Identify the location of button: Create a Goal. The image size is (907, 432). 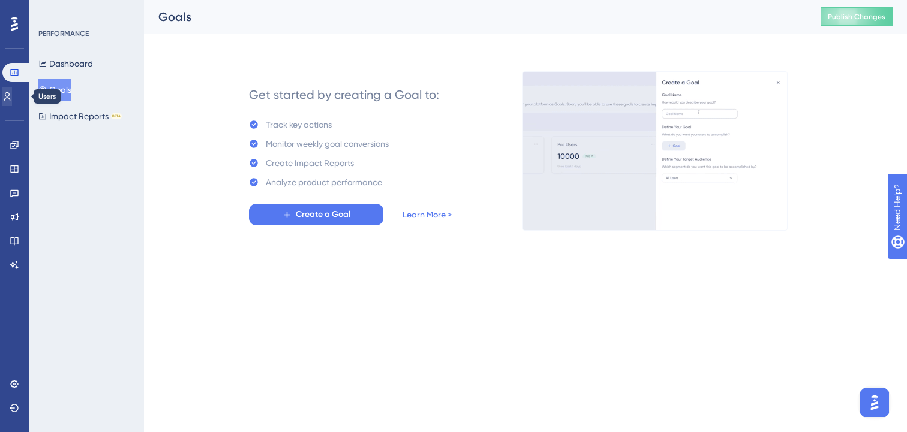
(316, 215).